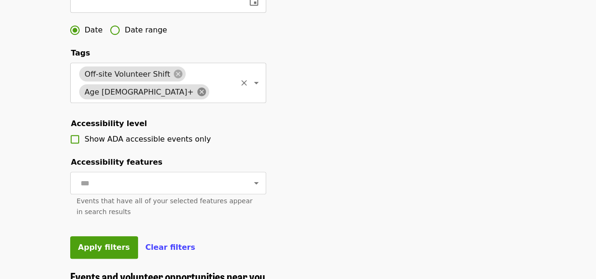 This screenshot has width=596, height=279. I want to click on button: Clear, so click(244, 83).